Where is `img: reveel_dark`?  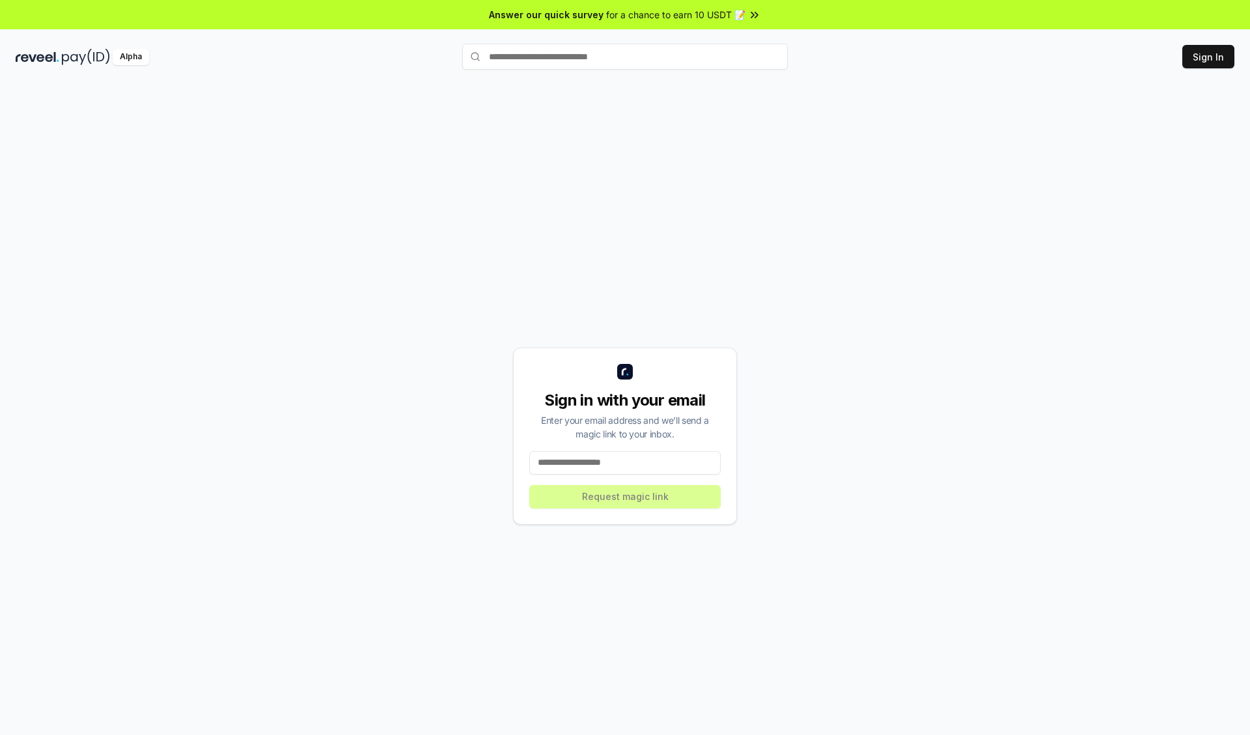
img: reveel_dark is located at coordinates (37, 57).